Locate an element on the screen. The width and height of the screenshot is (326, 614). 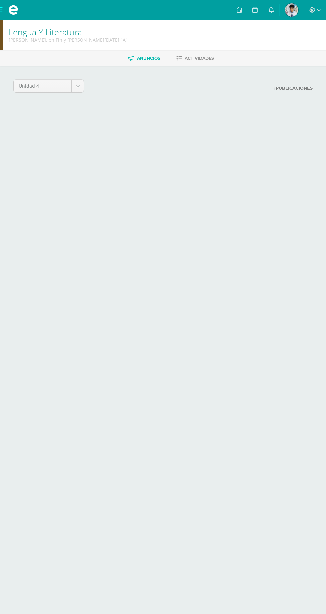
a: Actividades is located at coordinates (195, 58).